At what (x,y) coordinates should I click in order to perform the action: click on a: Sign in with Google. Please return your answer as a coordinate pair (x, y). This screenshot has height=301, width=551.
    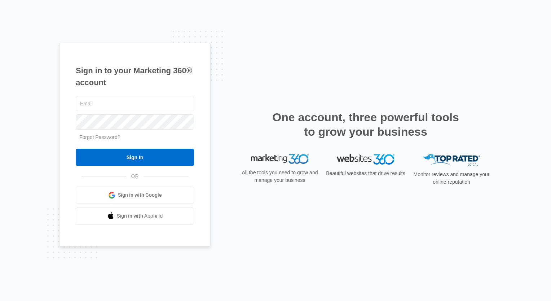
    Looking at the image, I should click on (135, 195).